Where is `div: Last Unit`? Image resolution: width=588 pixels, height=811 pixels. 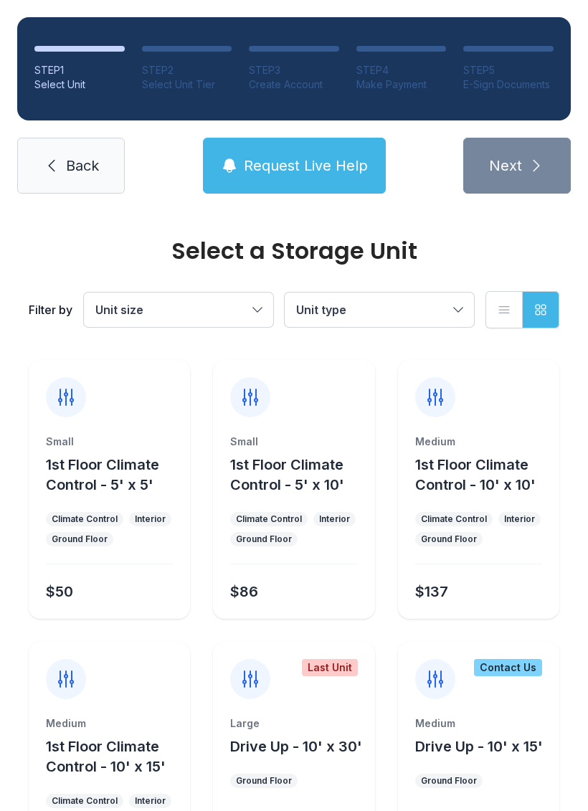 div: Last Unit is located at coordinates (330, 668).